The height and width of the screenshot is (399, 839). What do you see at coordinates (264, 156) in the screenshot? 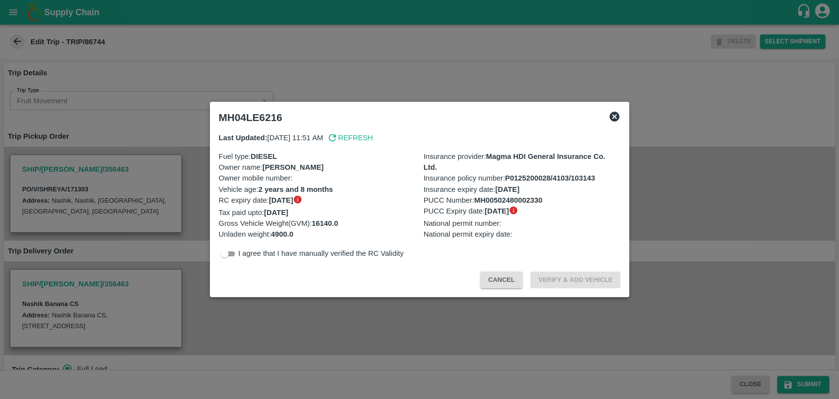
I see `b: DIESEL` at bounding box center [264, 156].